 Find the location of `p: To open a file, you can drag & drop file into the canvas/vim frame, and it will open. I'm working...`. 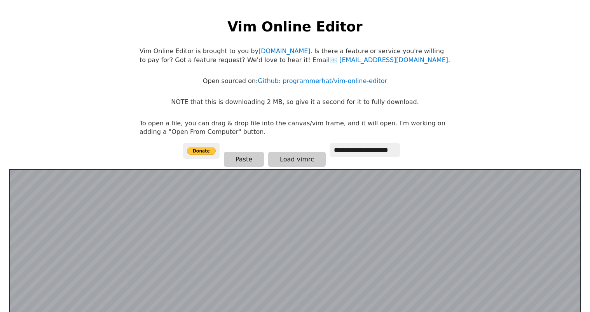

p: To open a file, you can drag & drop file into the canvas/vim frame, and it will open. I'm working... is located at coordinates (295, 128).